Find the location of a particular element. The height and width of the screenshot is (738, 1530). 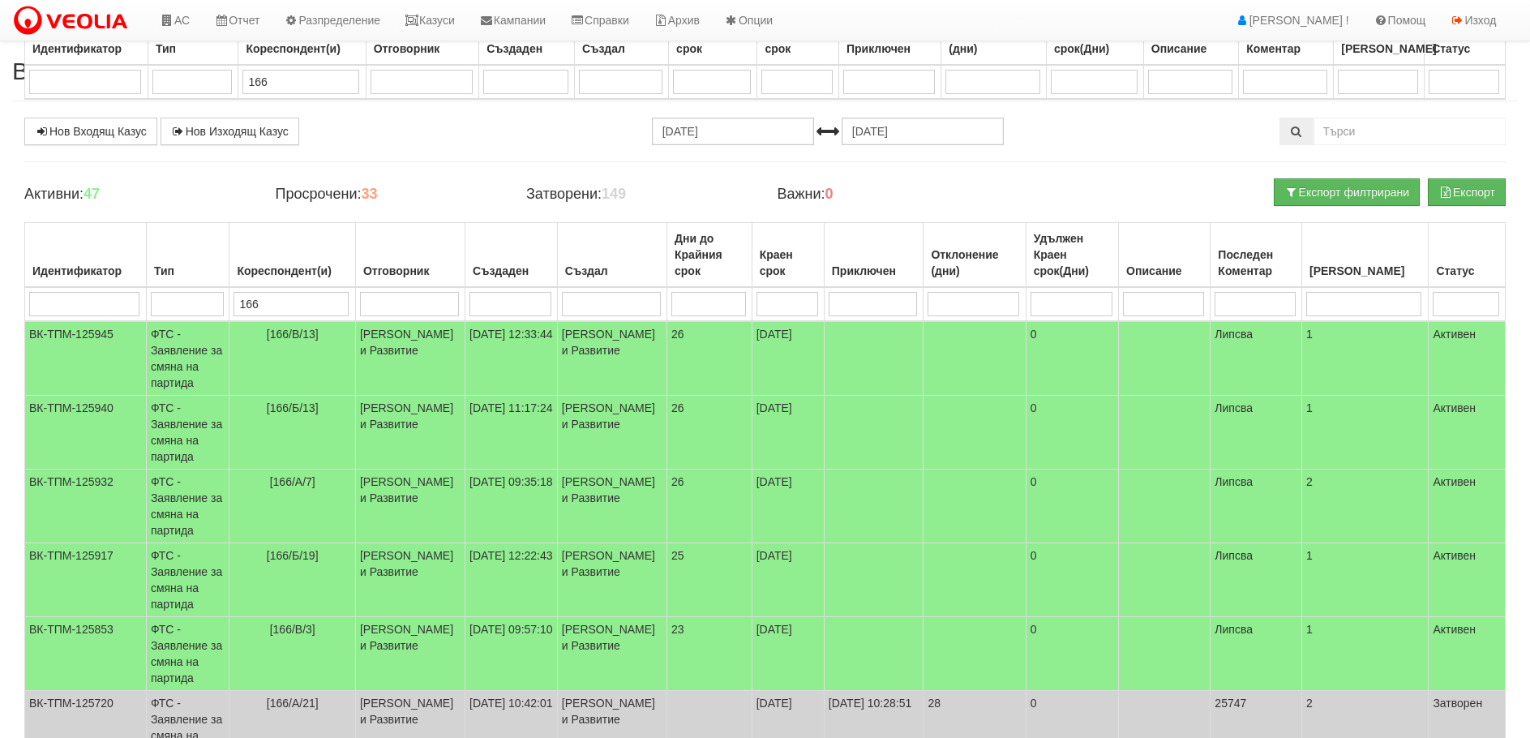

td: 2 is located at coordinates (1365, 506).